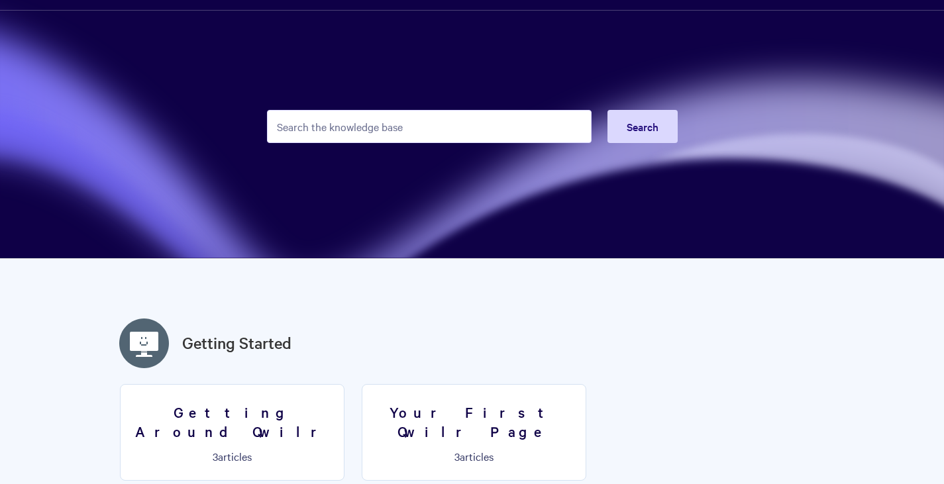 This screenshot has height=484, width=944. I want to click on a: Getting Around Qwilr 3articles, so click(232, 433).